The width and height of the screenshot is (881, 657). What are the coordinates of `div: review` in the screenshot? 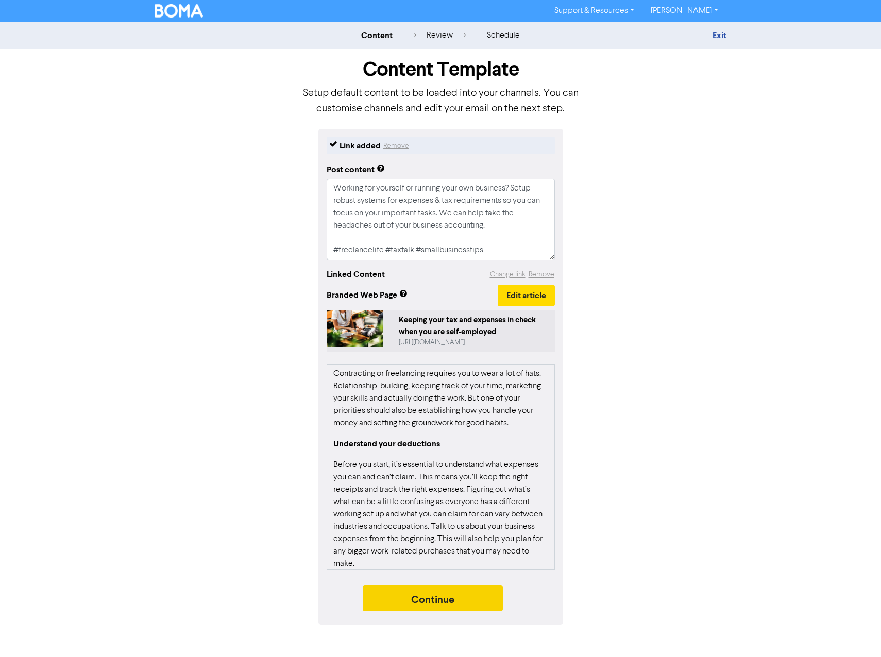 It's located at (439, 36).